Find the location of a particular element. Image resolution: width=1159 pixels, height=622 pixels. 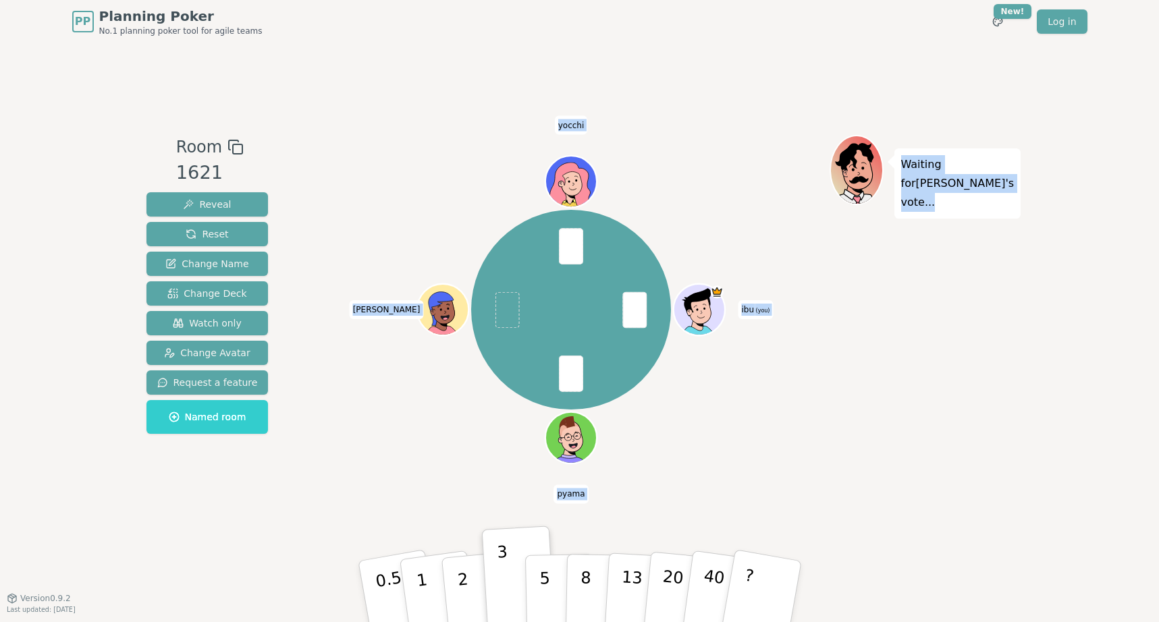

span: Named room is located at coordinates (207, 417).